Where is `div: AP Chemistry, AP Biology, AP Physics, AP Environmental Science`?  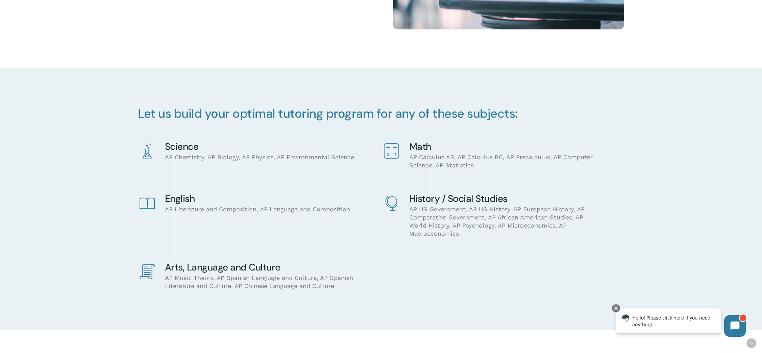 div: AP Chemistry, AP Biology, AP Physics, AP Environmental Science is located at coordinates (261, 151).